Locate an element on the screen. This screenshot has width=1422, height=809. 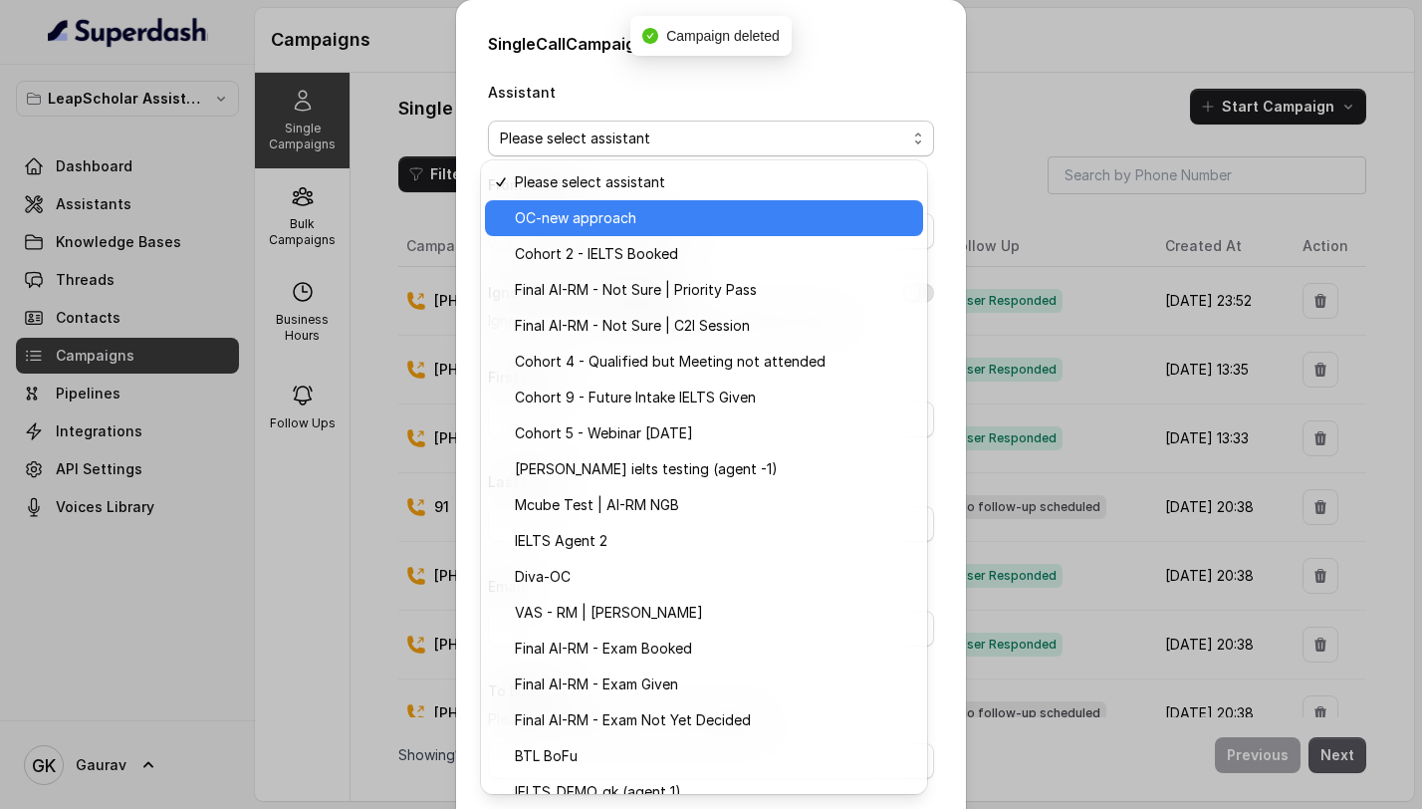
span: Final AI-RM - Not Sure | Priority Pass is located at coordinates (713, 290).